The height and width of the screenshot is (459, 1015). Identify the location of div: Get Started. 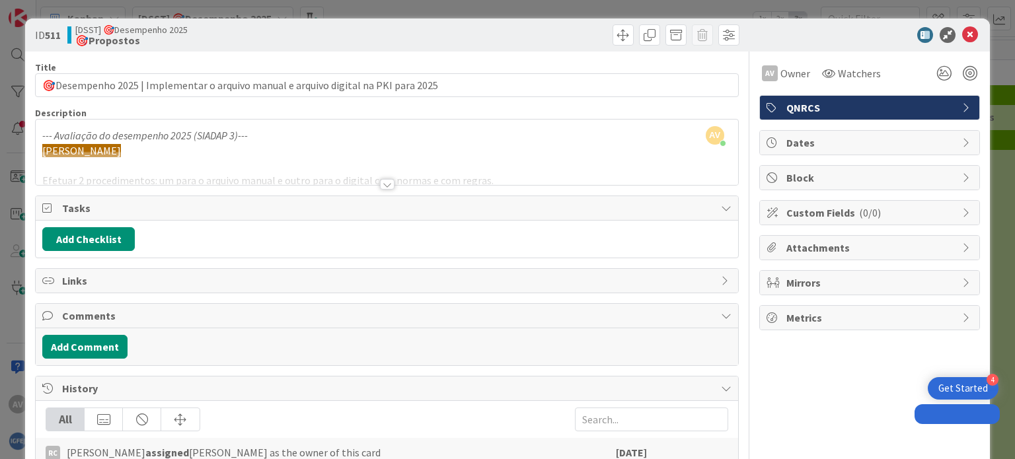
(962, 388).